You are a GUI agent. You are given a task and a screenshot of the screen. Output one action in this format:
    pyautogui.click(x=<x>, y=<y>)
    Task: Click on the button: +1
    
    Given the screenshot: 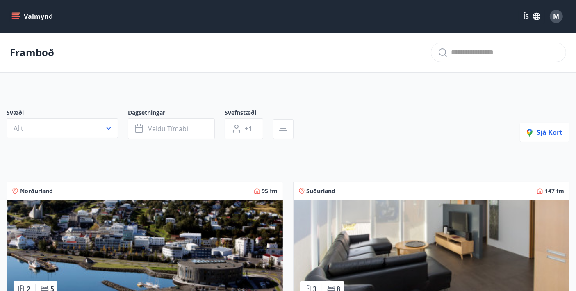 What is the action you would take?
    pyautogui.click(x=244, y=129)
    